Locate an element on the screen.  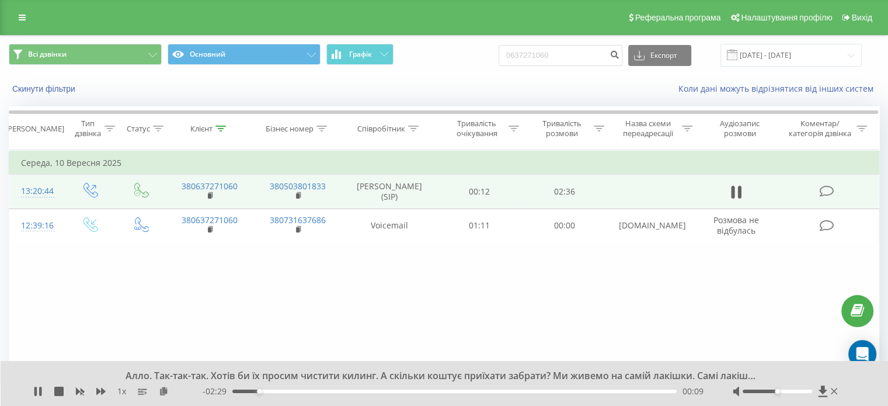
button: Графік is located at coordinates (360, 54).